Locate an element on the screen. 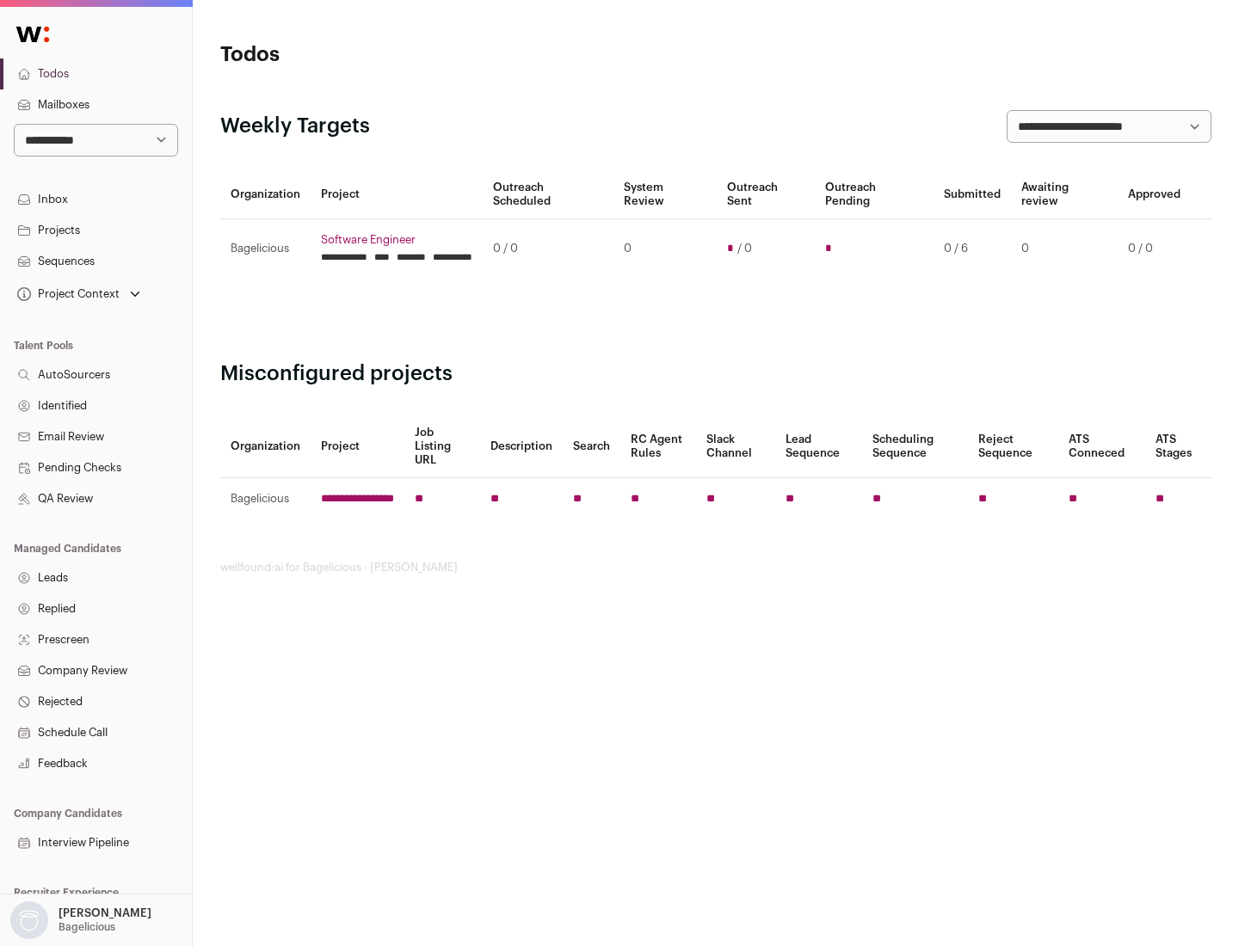  span: / 0 is located at coordinates (744, 249).